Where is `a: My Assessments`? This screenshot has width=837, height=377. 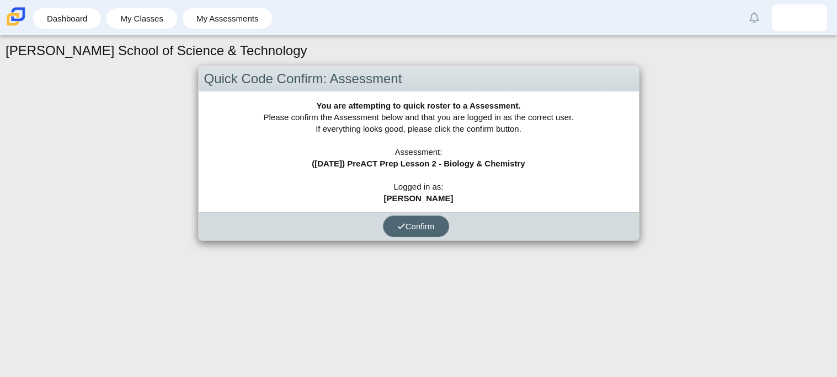 a: My Assessments is located at coordinates (227, 18).